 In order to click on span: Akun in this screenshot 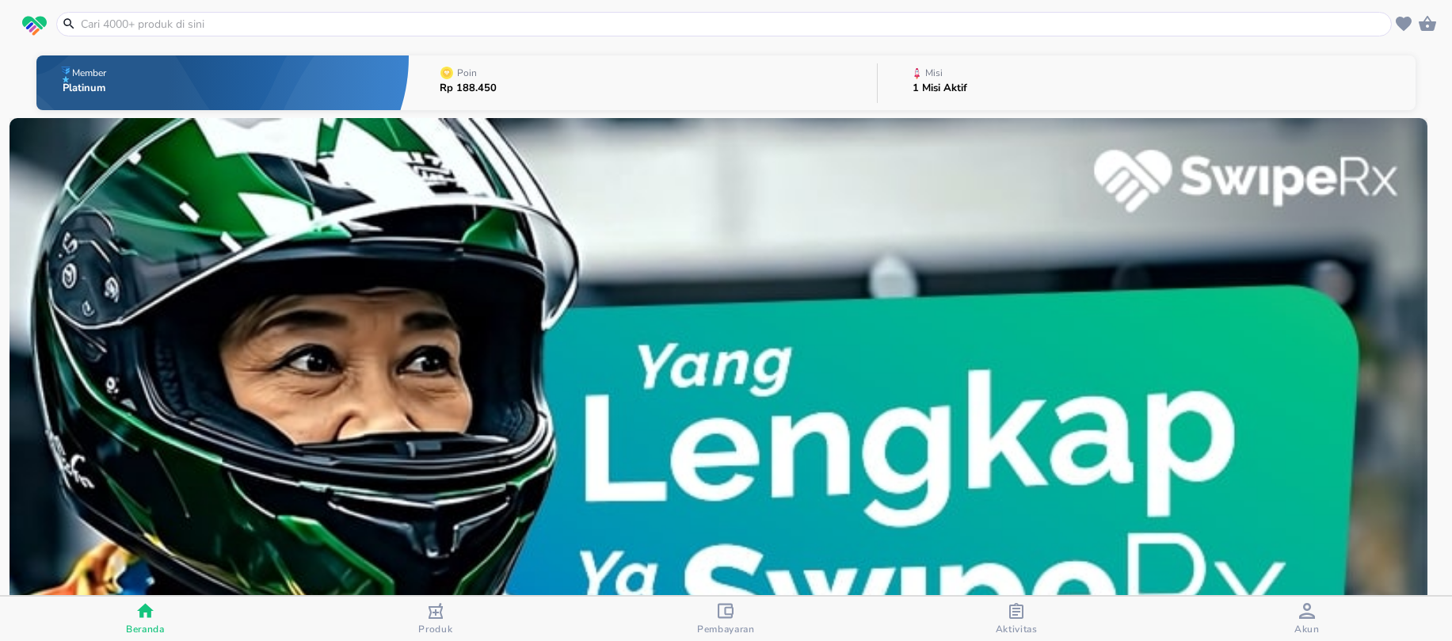, I will do `click(1307, 629)`.